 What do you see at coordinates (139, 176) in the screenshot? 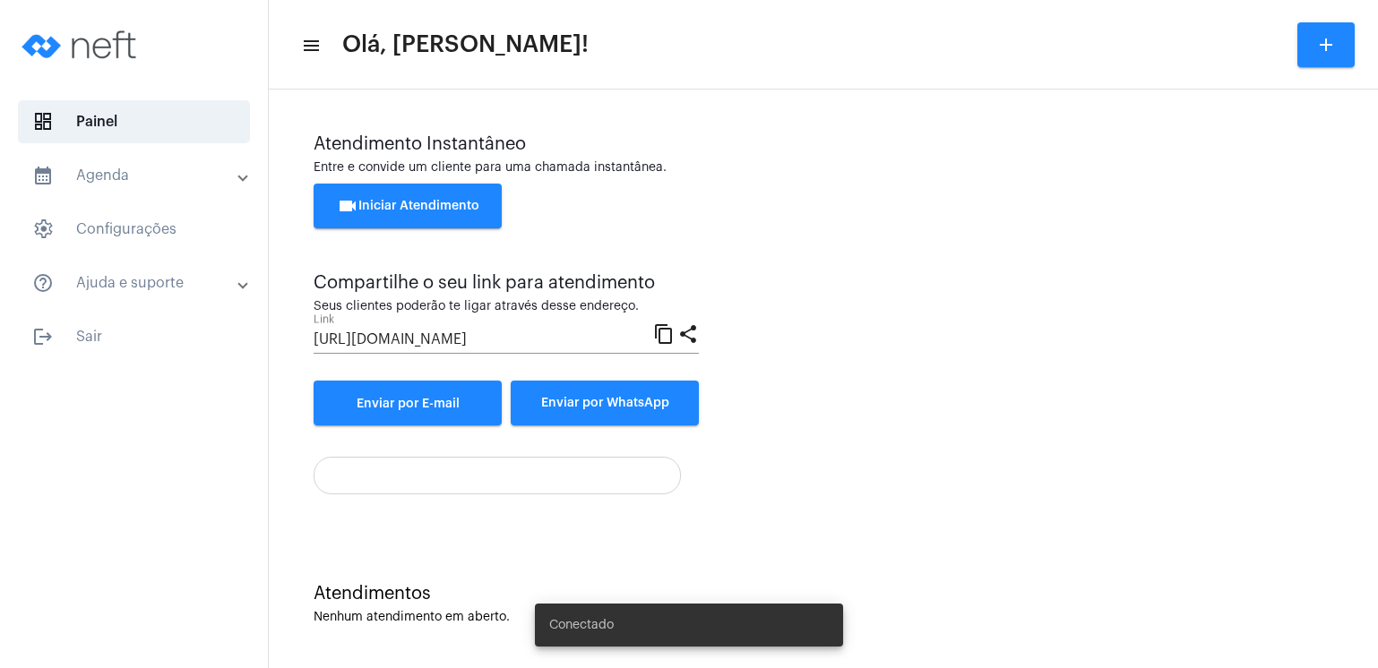
I see `mat-expansion-panel-header: sidenav iconAgenda` at bounding box center [139, 176].